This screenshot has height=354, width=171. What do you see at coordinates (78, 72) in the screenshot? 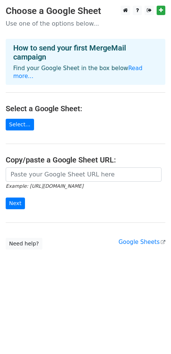
I see `a: Read more...` at bounding box center [78, 72].